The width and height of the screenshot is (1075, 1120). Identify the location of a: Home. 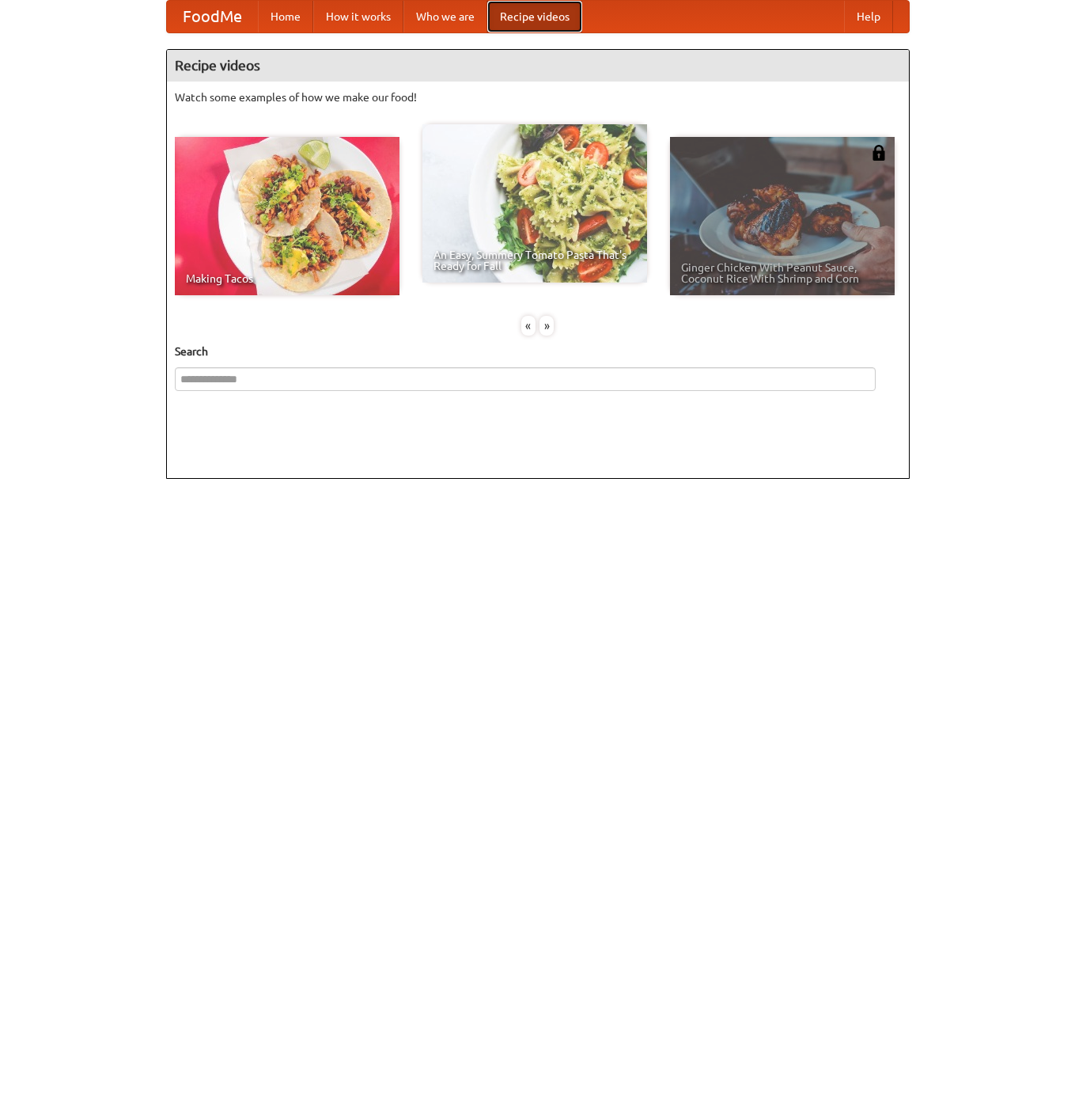
(285, 17).